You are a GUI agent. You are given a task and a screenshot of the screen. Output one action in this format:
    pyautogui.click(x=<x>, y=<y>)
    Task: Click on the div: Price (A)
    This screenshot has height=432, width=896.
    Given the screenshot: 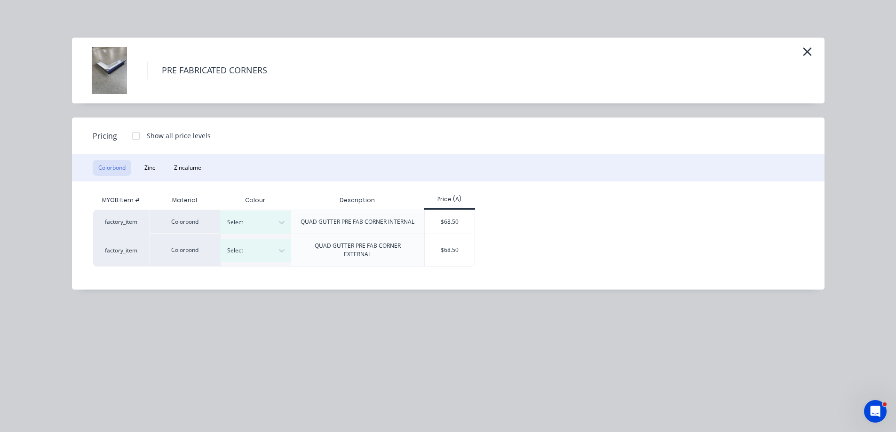 What is the action you would take?
    pyautogui.click(x=450, y=199)
    